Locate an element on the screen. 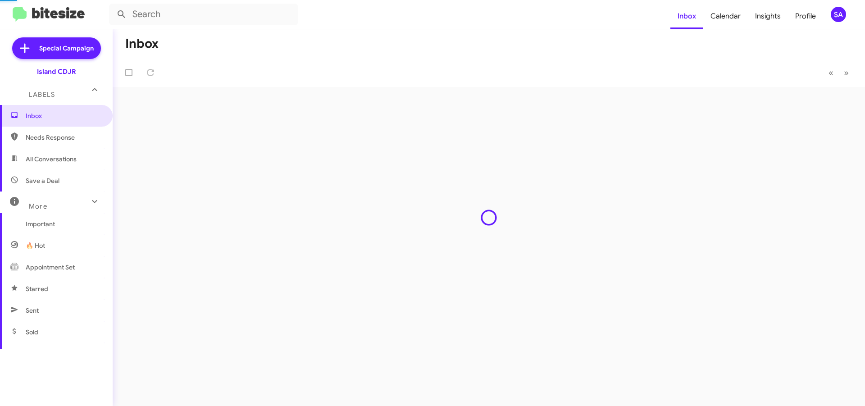 The width and height of the screenshot is (865, 406). span: All Conversations is located at coordinates (51, 159).